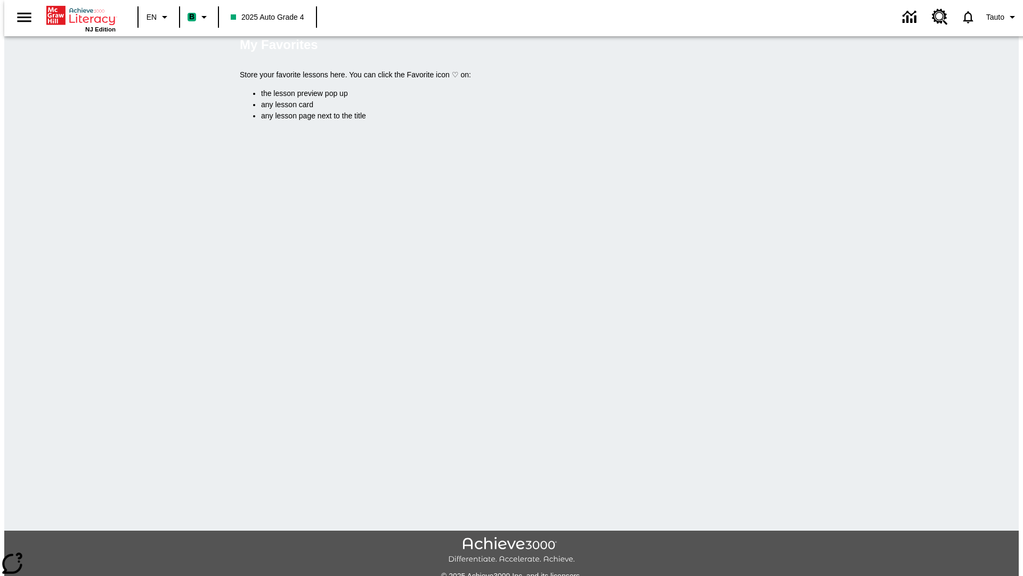 This screenshot has height=576, width=1023. Describe the element at coordinates (940, 17) in the screenshot. I see `a: Resource Center, Will open in new tab` at that location.